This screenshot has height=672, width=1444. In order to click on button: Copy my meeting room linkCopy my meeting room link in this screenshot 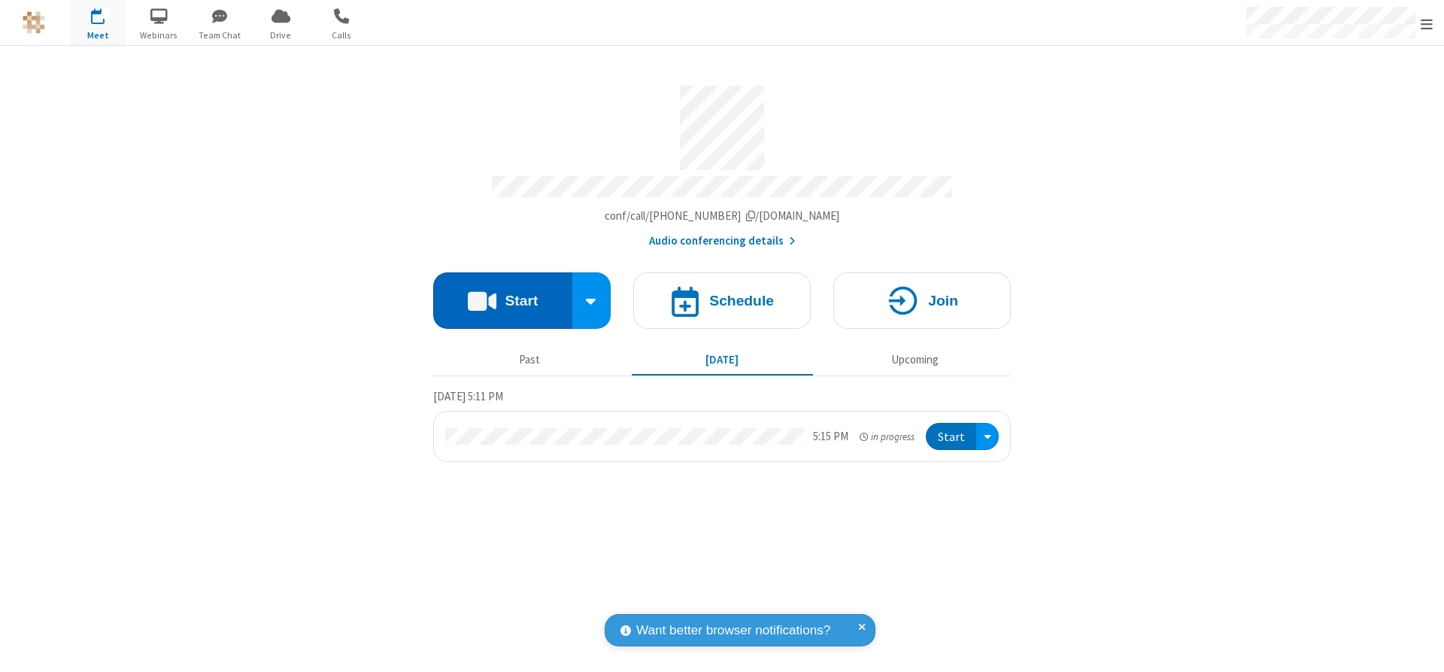, I will do `click(722, 216)`.